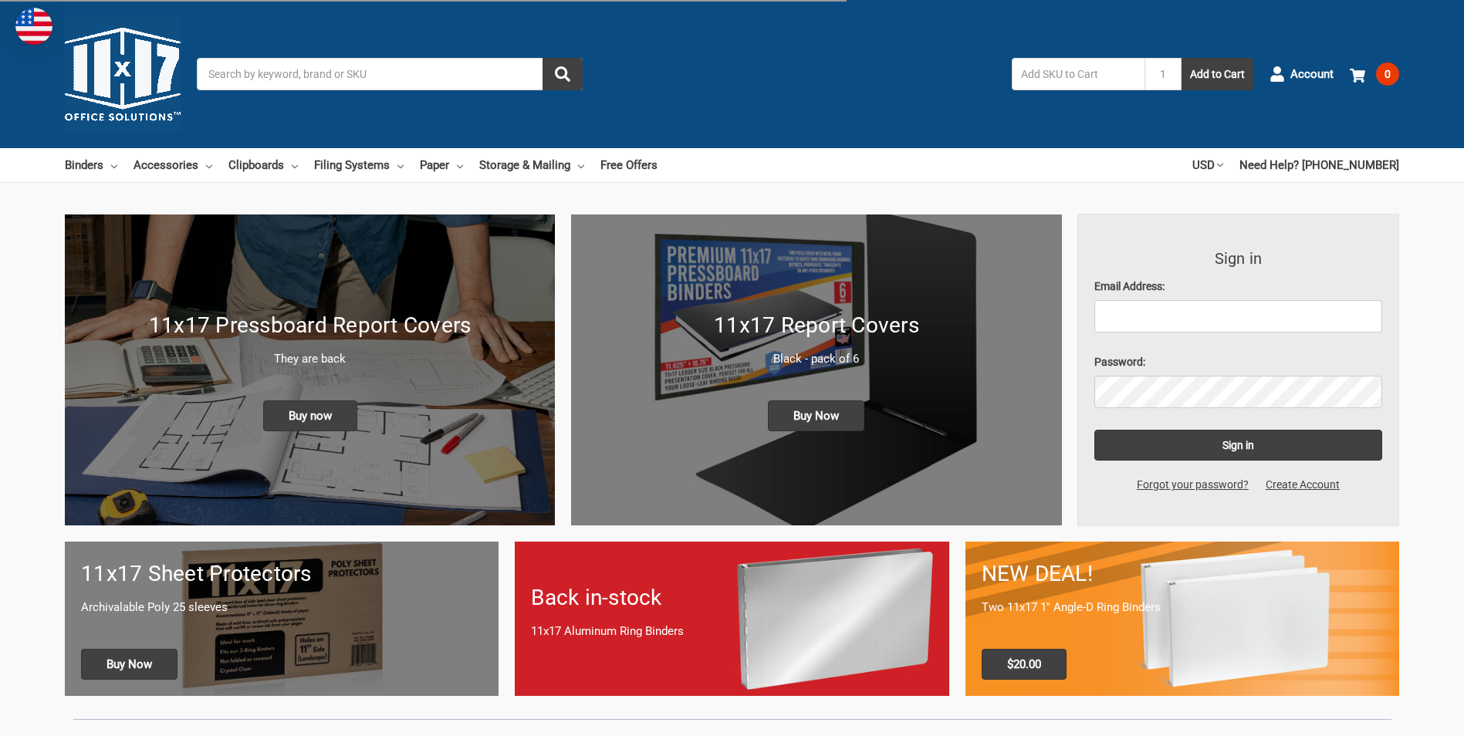 The width and height of the screenshot is (1464, 736). What do you see at coordinates (732, 618) in the screenshot?
I see `a: Back in-stock 11x17 Aluminum Ring Binders` at bounding box center [732, 618].